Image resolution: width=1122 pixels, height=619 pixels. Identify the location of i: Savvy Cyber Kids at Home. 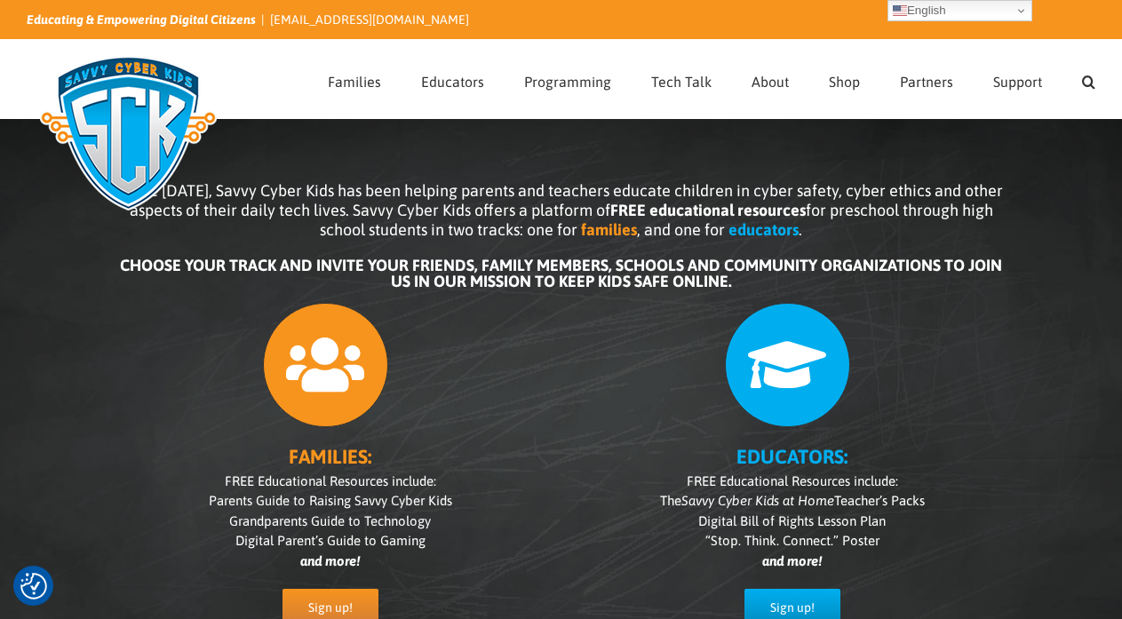
(758, 500).